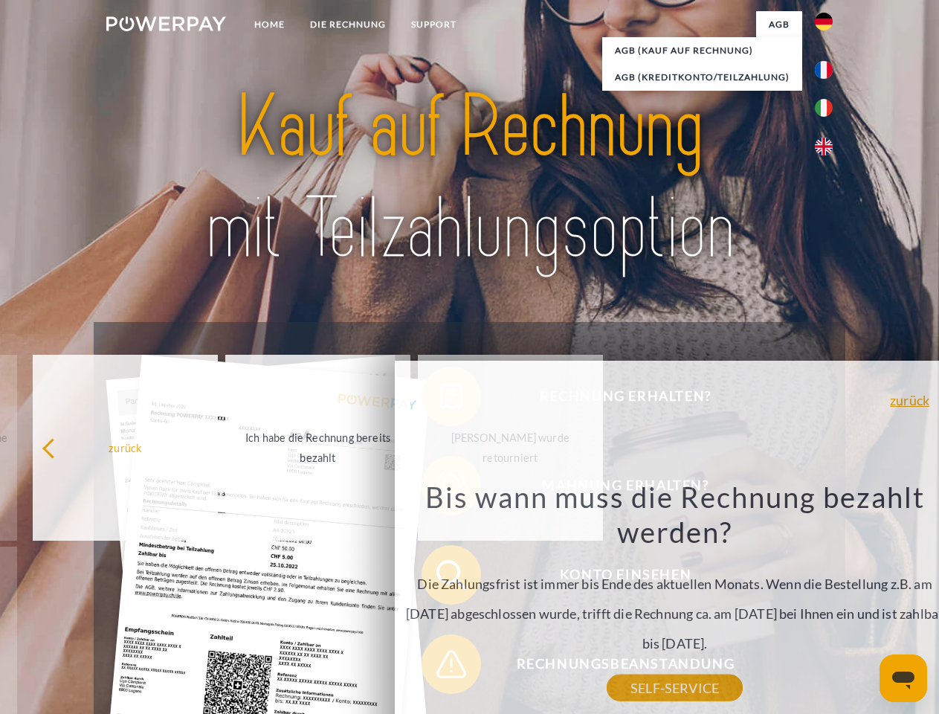 This screenshot has height=714, width=939. What do you see at coordinates (824, 108) in the screenshot?
I see `img: it` at bounding box center [824, 108].